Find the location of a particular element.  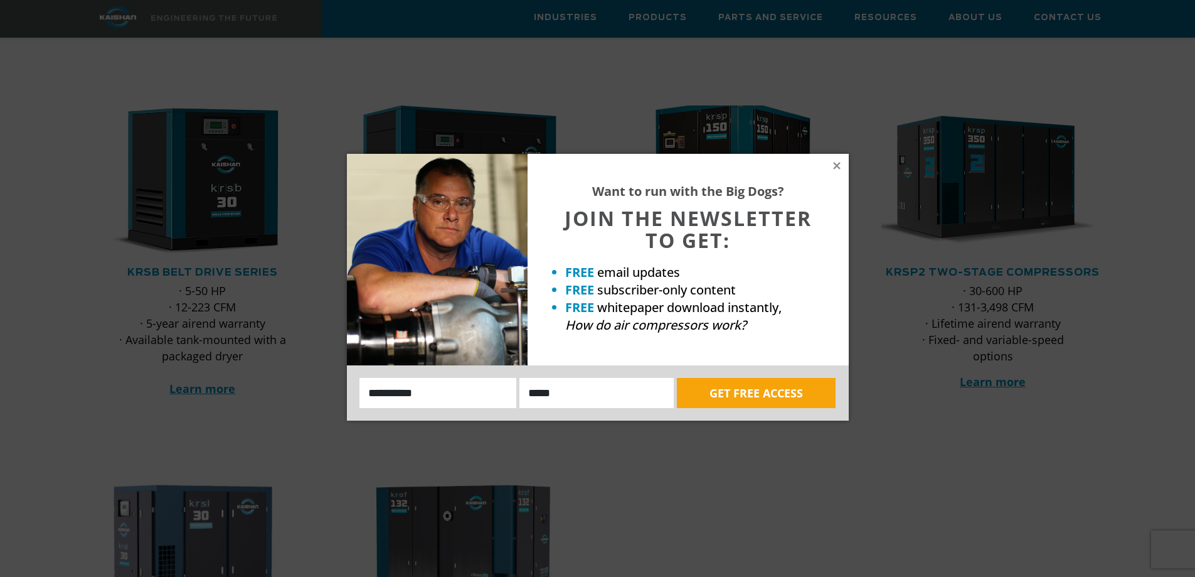

span: JOIN THE NEWSLETTER TO GET: is located at coordinates (688, 229).